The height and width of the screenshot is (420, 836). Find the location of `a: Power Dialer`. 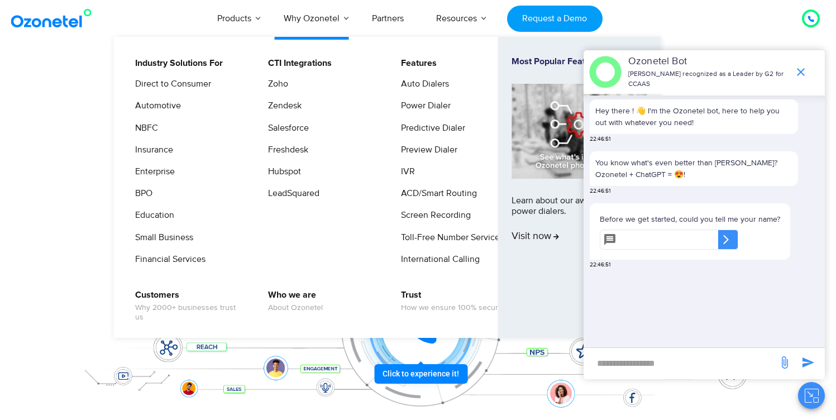

a: Power Dialer is located at coordinates (423, 106).